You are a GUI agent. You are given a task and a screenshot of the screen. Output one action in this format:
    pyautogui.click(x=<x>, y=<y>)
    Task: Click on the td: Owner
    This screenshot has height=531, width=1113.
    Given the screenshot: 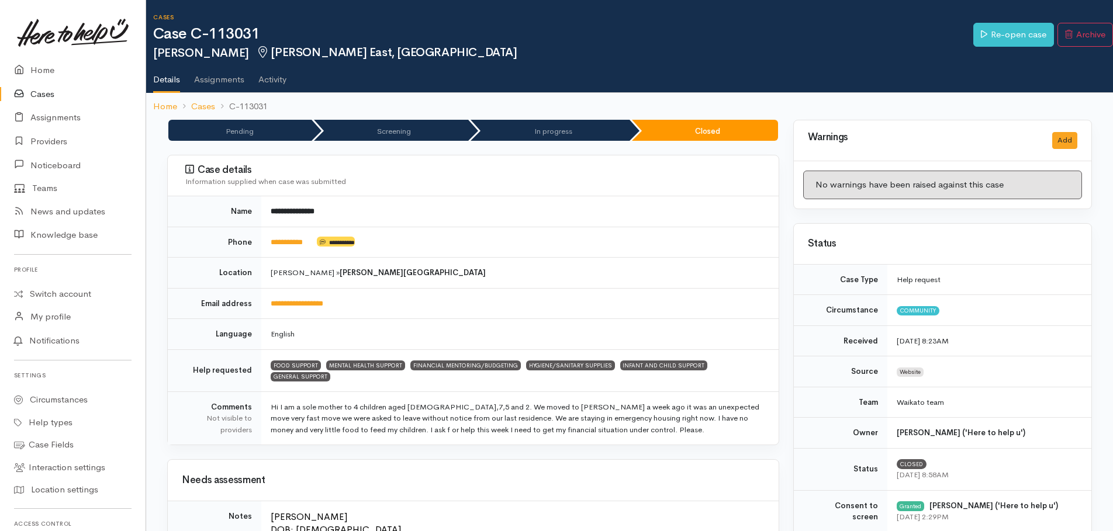 What is the action you would take?
    pyautogui.click(x=840, y=433)
    